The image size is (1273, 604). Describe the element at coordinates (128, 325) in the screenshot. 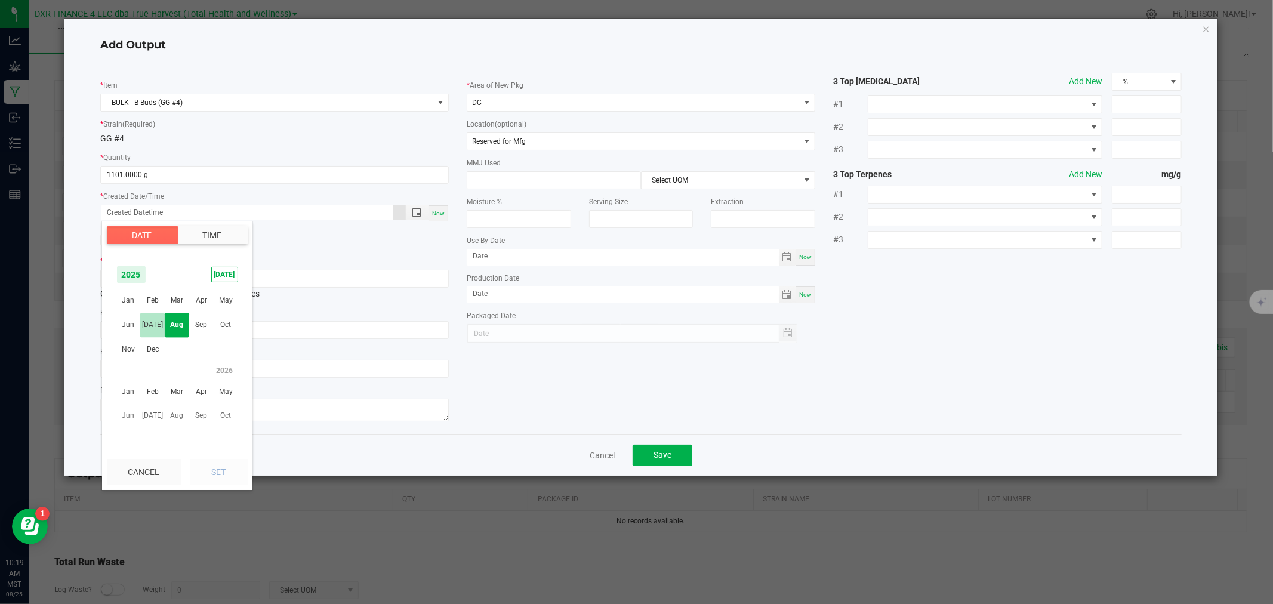

I see `td: 2025 Jun` at that location.